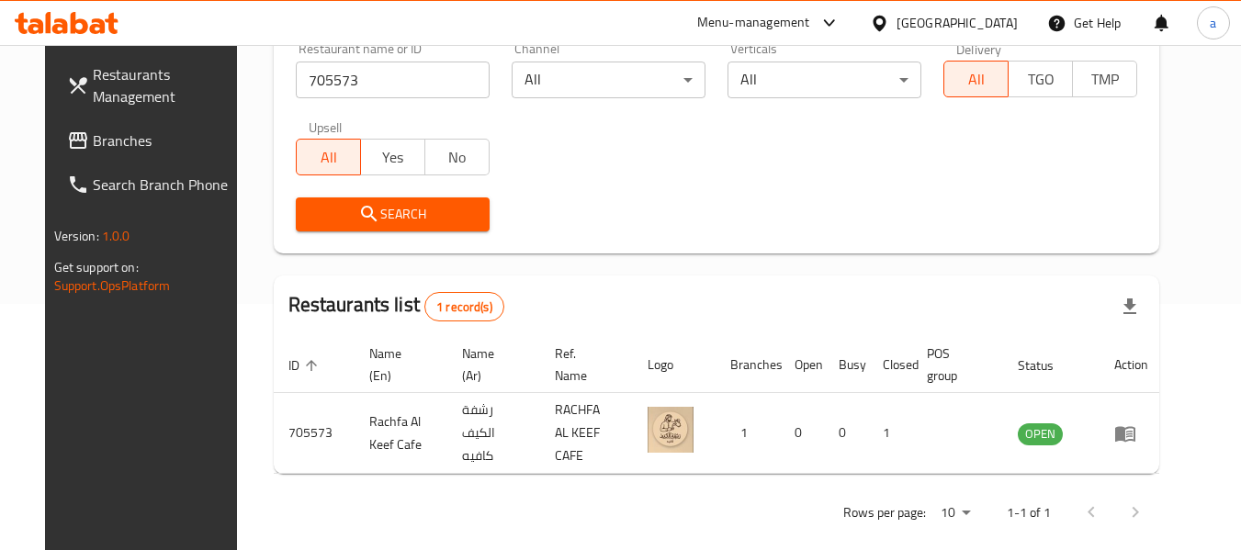  Describe the element at coordinates (153, 85) in the screenshot. I see `a: Restaurants Management` at that location.